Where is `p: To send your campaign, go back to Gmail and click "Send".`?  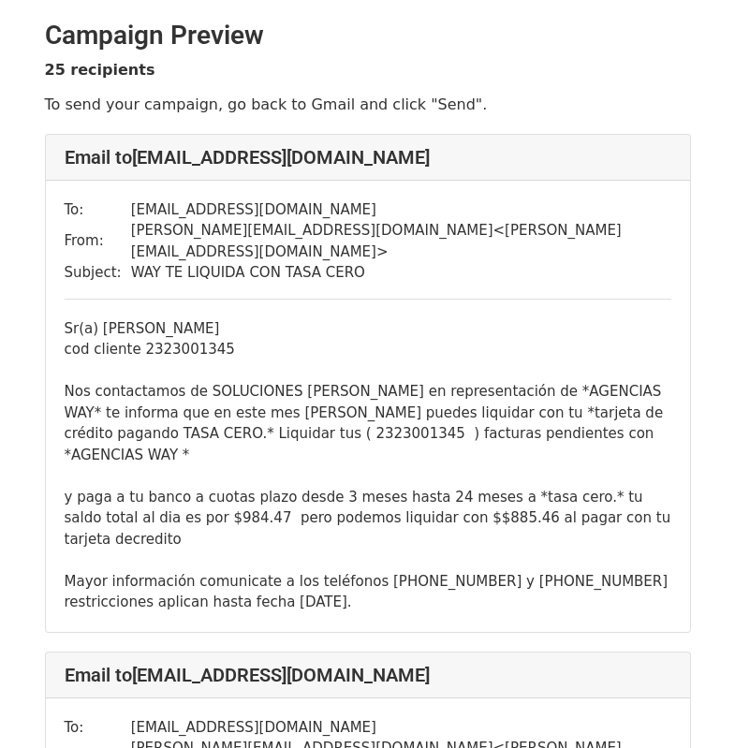
p: To send your campaign, go back to Gmail and click "Send". is located at coordinates (368, 104).